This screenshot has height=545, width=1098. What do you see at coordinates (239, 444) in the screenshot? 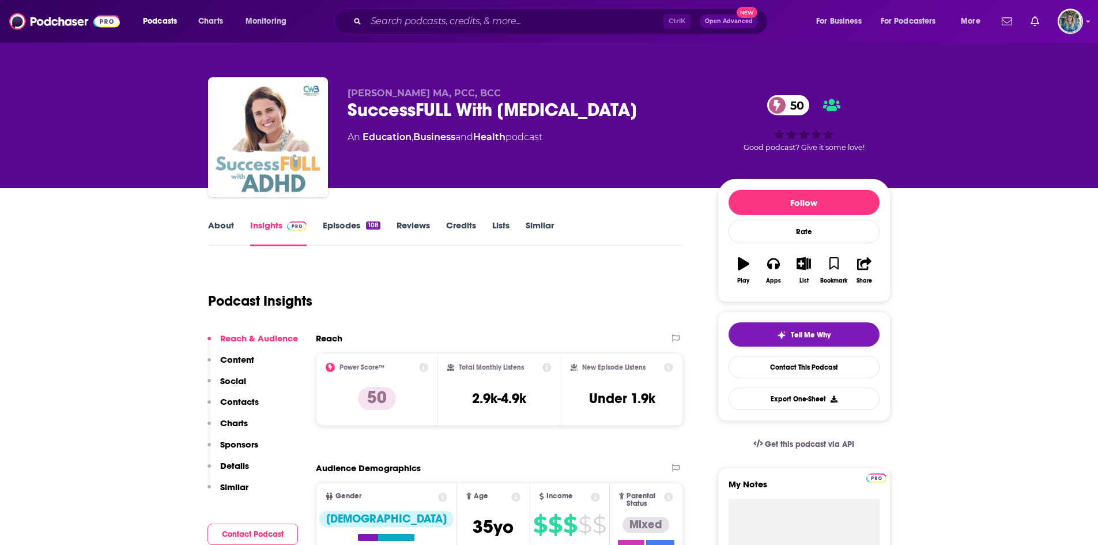
I see `p: Sponsors` at bounding box center [239, 444].